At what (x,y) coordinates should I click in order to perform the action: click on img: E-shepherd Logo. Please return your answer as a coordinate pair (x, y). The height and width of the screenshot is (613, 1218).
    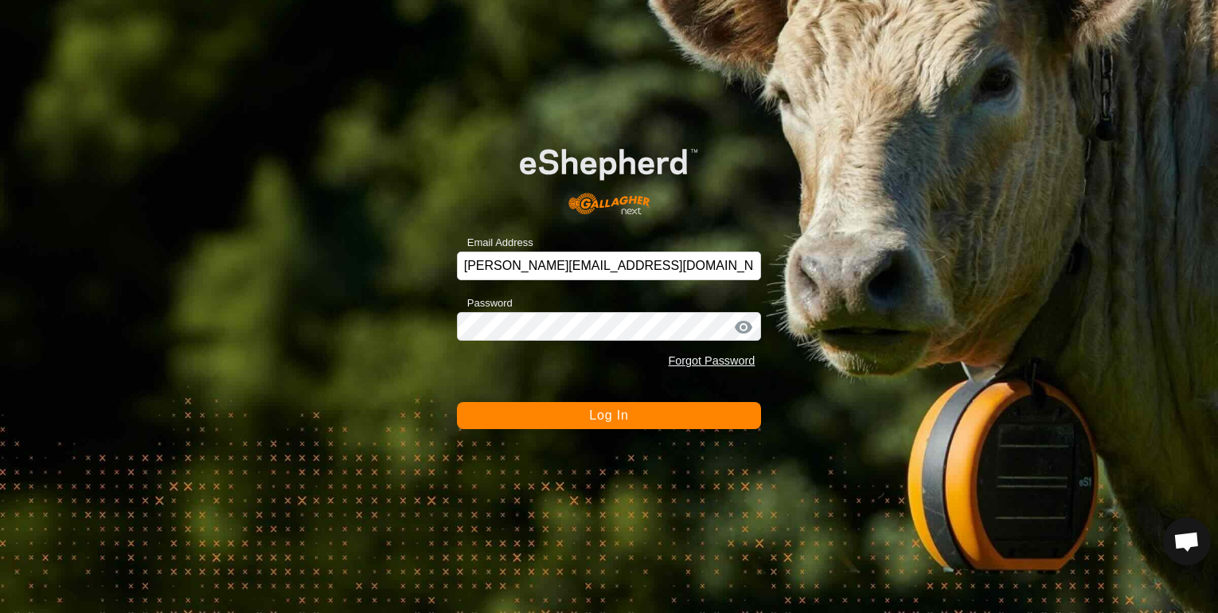
    Looking at the image, I should click on (609, 175).